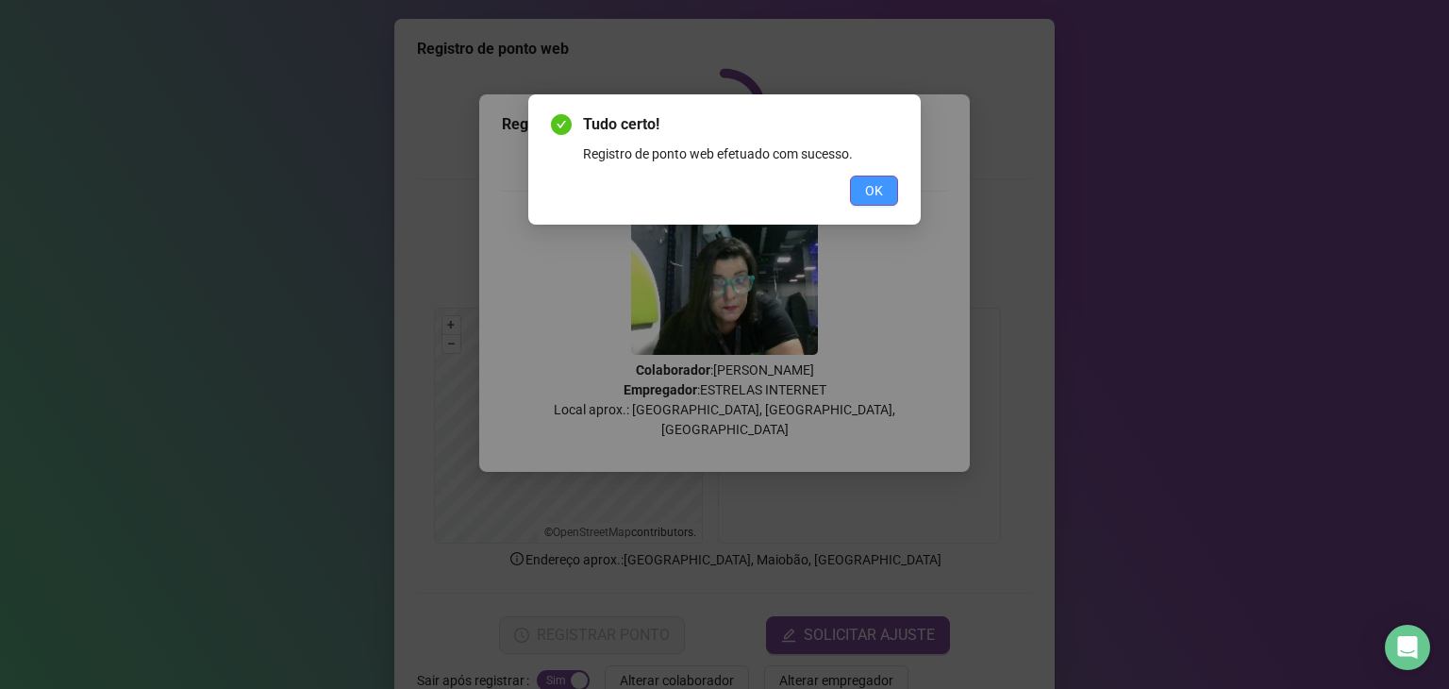 The width and height of the screenshot is (1449, 689). Describe the element at coordinates (1407, 647) in the screenshot. I see `div: Open Intercom Messenger` at that location.